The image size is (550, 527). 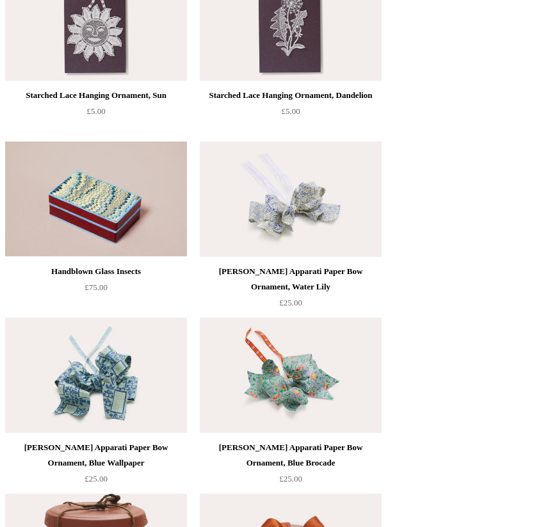 I want to click on a: Starched Lace Hanging Ornament, Sun £5.00, so click(x=96, y=114).